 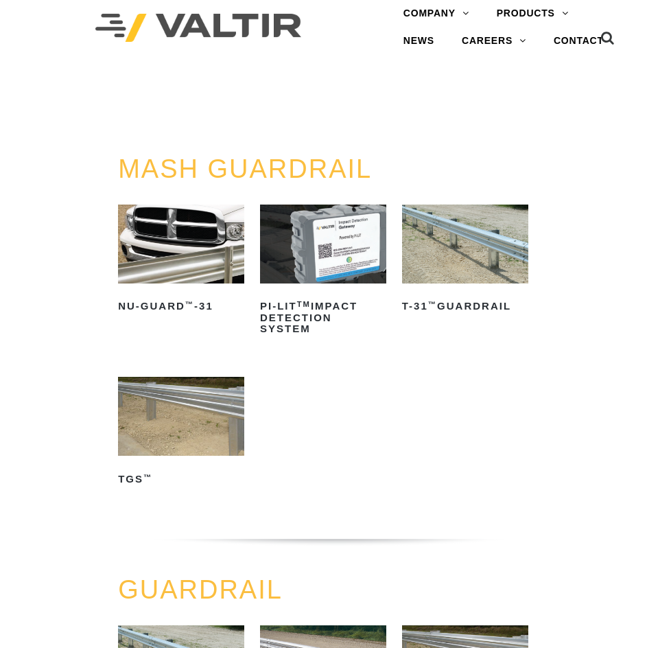 I want to click on h2: NU-GUARD -31, so click(x=181, y=307).